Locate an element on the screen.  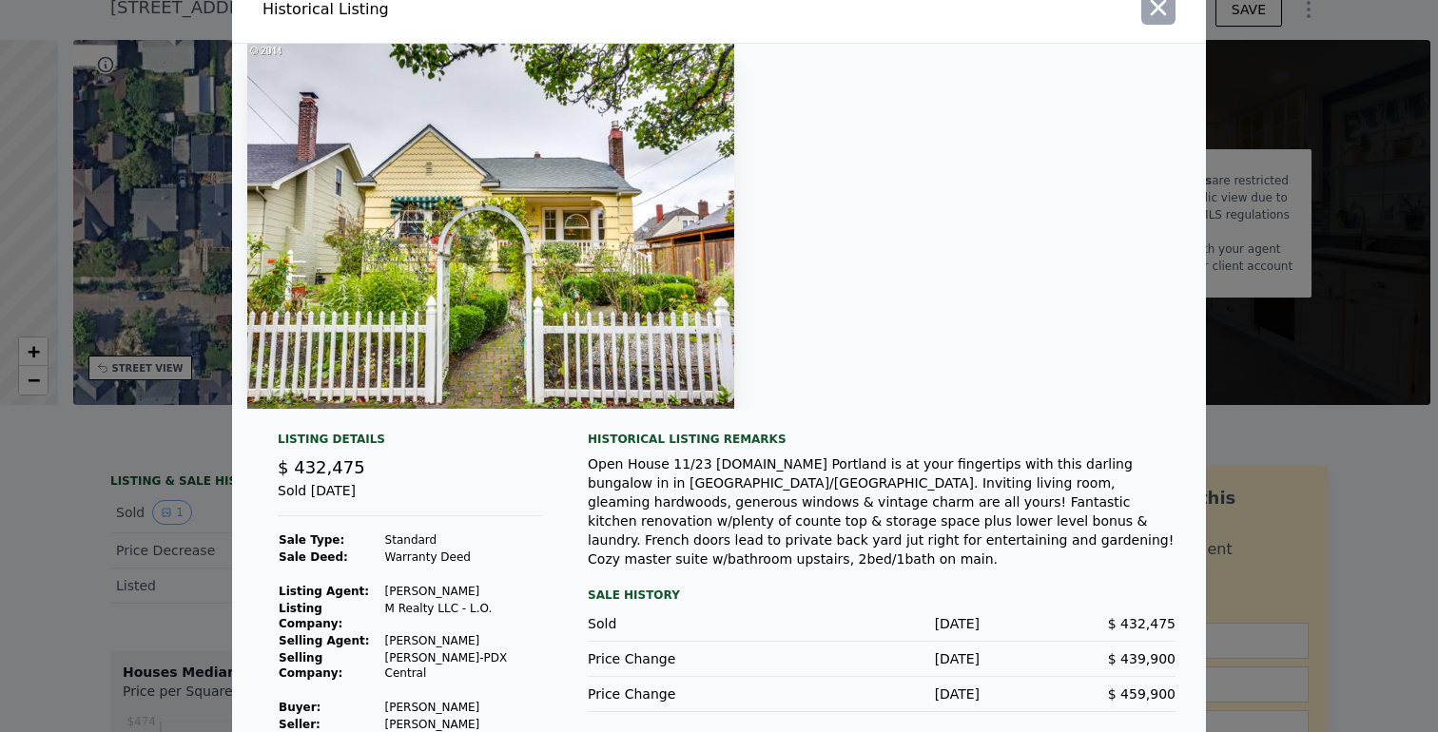
strong: Listing Agent: is located at coordinates (323, 592).